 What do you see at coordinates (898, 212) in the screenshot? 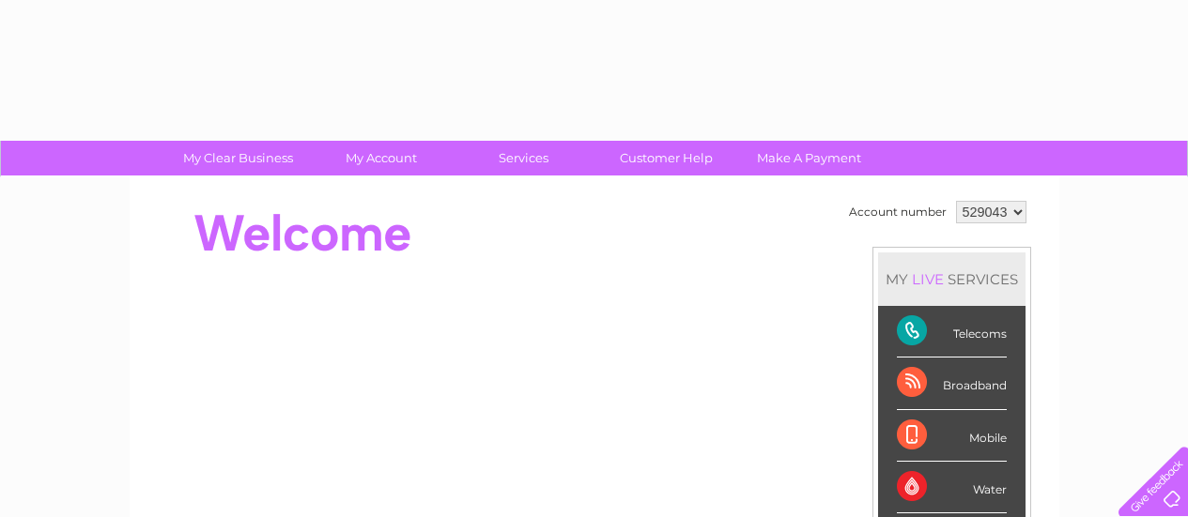
I see `td: Account number` at bounding box center [898, 212].